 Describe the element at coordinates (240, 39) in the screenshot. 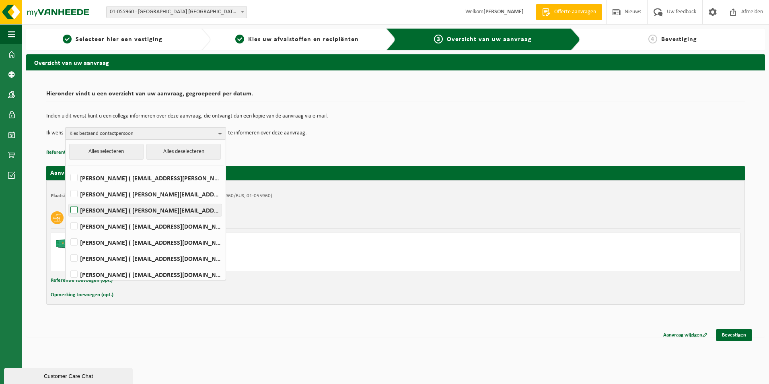

I see `span: 2` at that location.